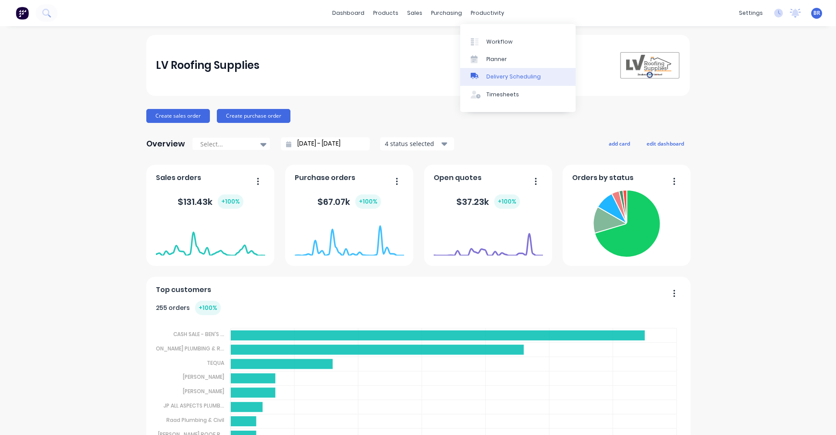 The image size is (836, 435). What do you see at coordinates (386, 13) in the screenshot?
I see `div: products` at bounding box center [386, 13].